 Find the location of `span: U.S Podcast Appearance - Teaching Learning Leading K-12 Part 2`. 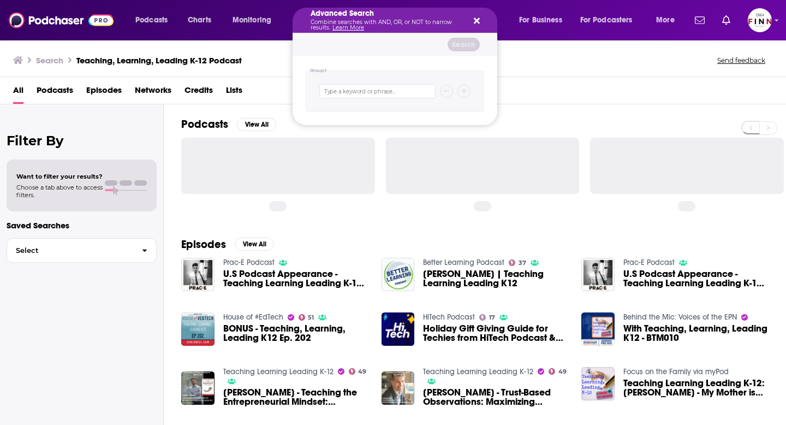

span: U.S Podcast Appearance - Teaching Learning Leading K-12 Part 2 is located at coordinates (696, 278).